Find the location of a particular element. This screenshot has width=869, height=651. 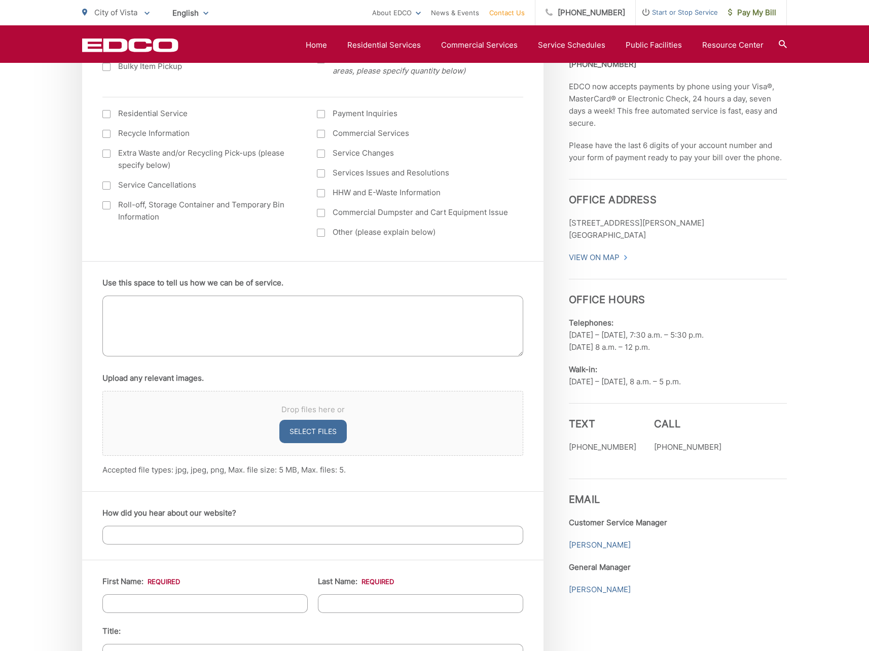

label: Residential Service is located at coordinates (199, 114).